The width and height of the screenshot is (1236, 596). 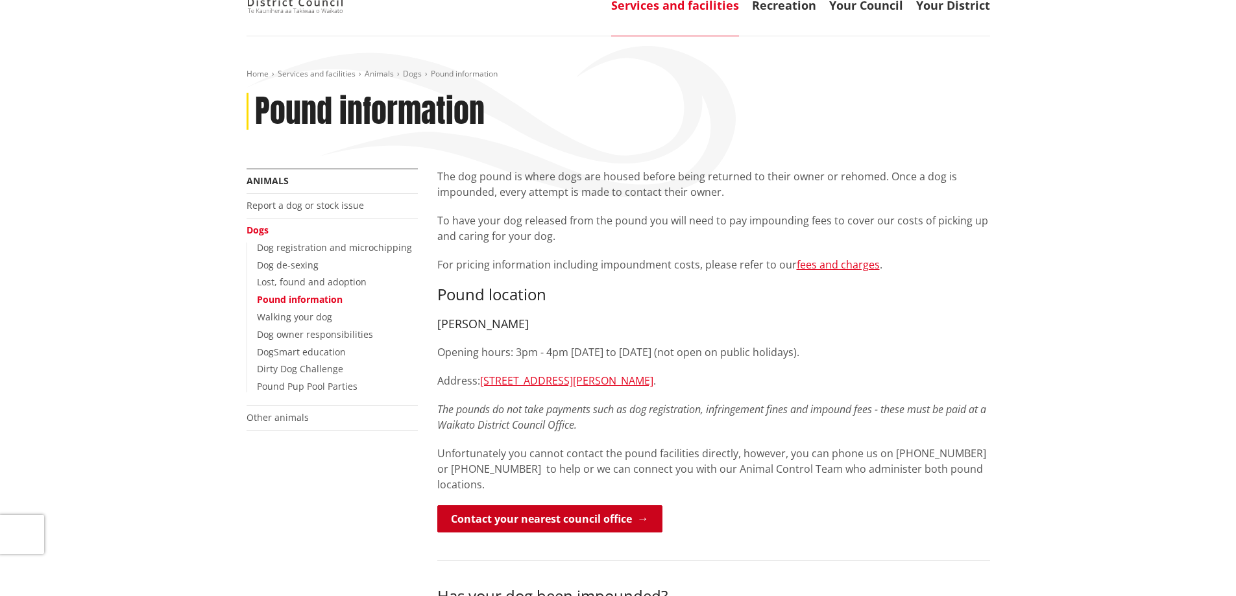 I want to click on p: Unfortunately you cannot contact the pound facilities directly, however, you can phone us on [PHO..., so click(x=714, y=469).